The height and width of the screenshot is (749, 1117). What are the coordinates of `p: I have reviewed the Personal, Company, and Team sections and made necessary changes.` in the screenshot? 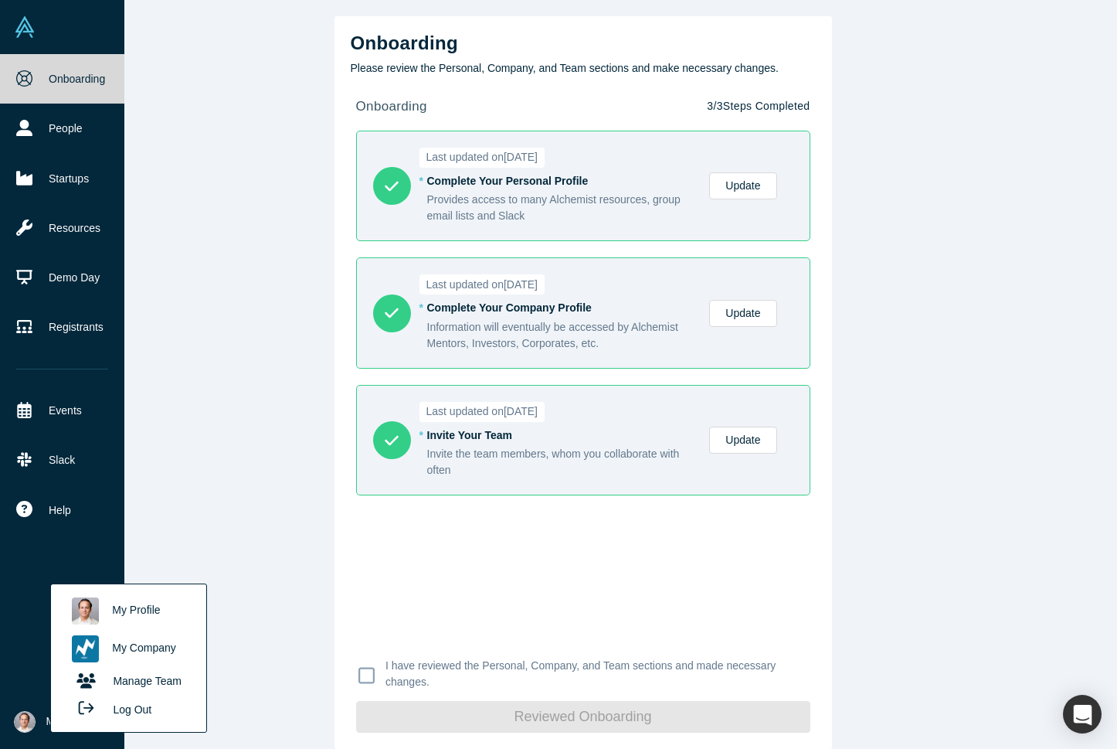 It's located at (593, 674).